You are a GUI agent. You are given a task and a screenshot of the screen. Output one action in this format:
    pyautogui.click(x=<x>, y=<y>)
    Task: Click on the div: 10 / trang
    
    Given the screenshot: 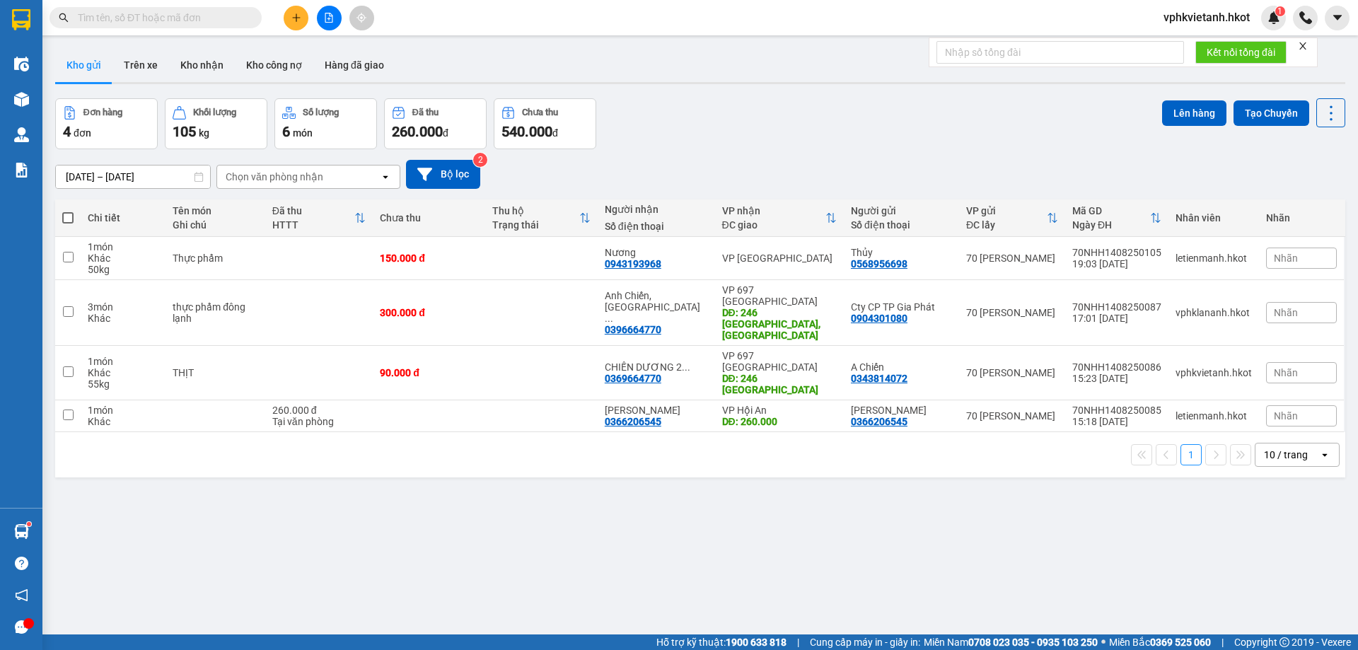 What is the action you would take?
    pyautogui.click(x=1285, y=455)
    